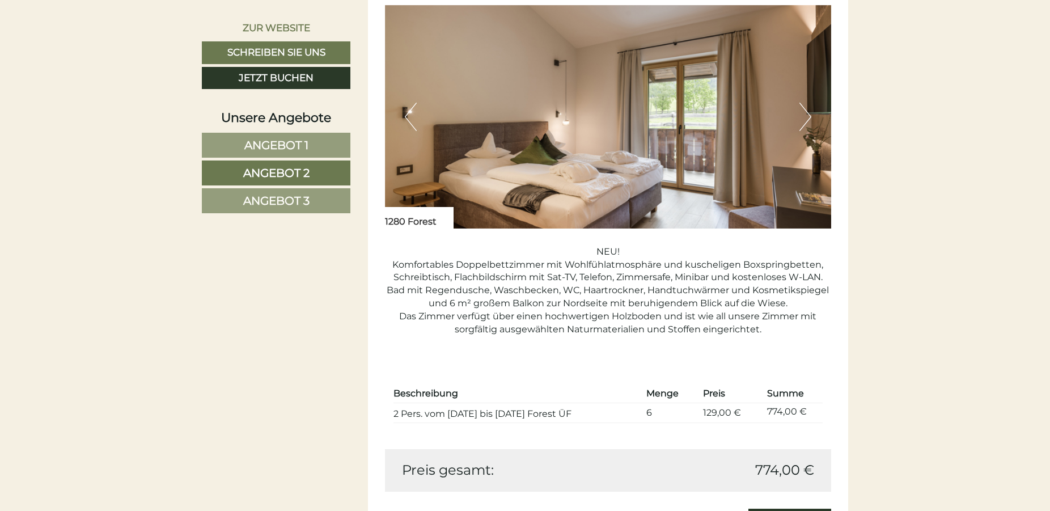  What do you see at coordinates (276, 28) in the screenshot?
I see `a: Zur Website` at bounding box center [276, 28].